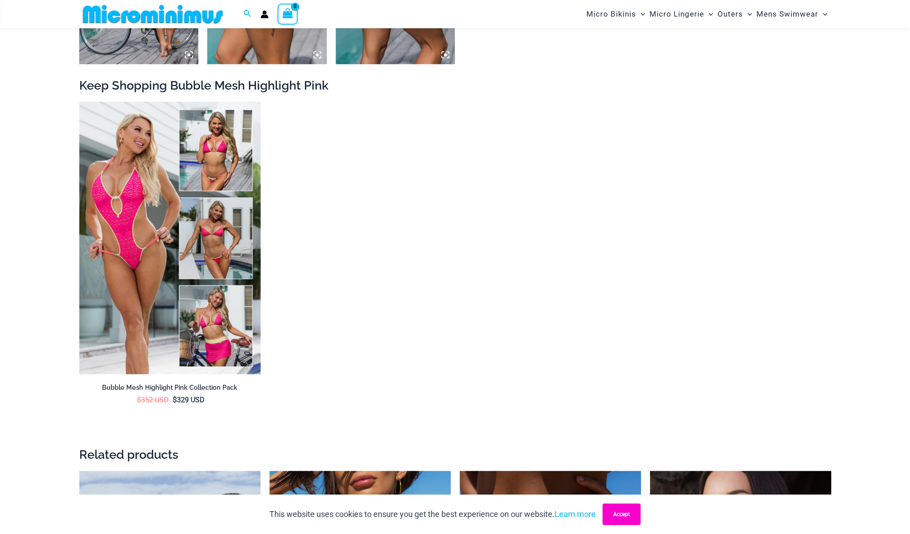 The image size is (910, 534). I want to click on h2: Related products, so click(455, 454).